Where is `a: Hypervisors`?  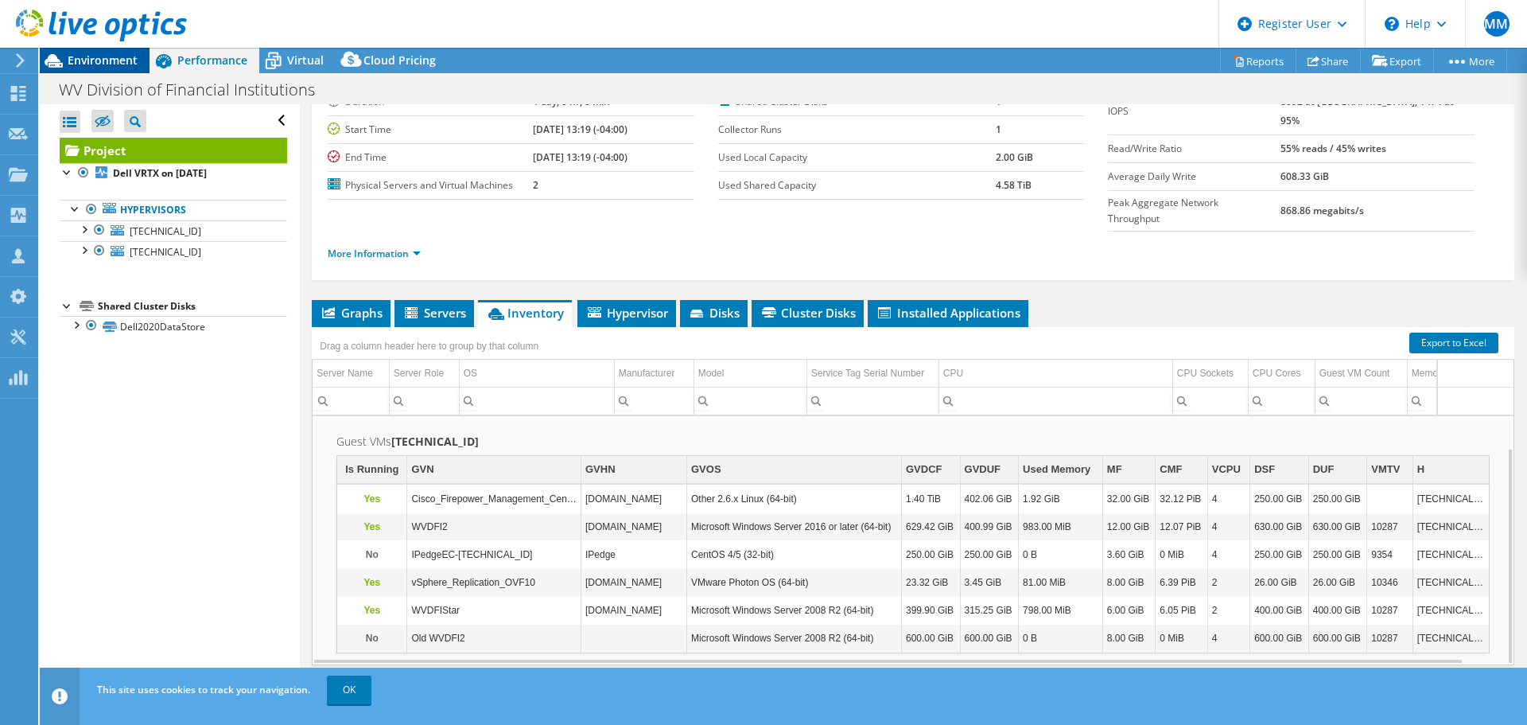 a: Hypervisors is located at coordinates (173, 210).